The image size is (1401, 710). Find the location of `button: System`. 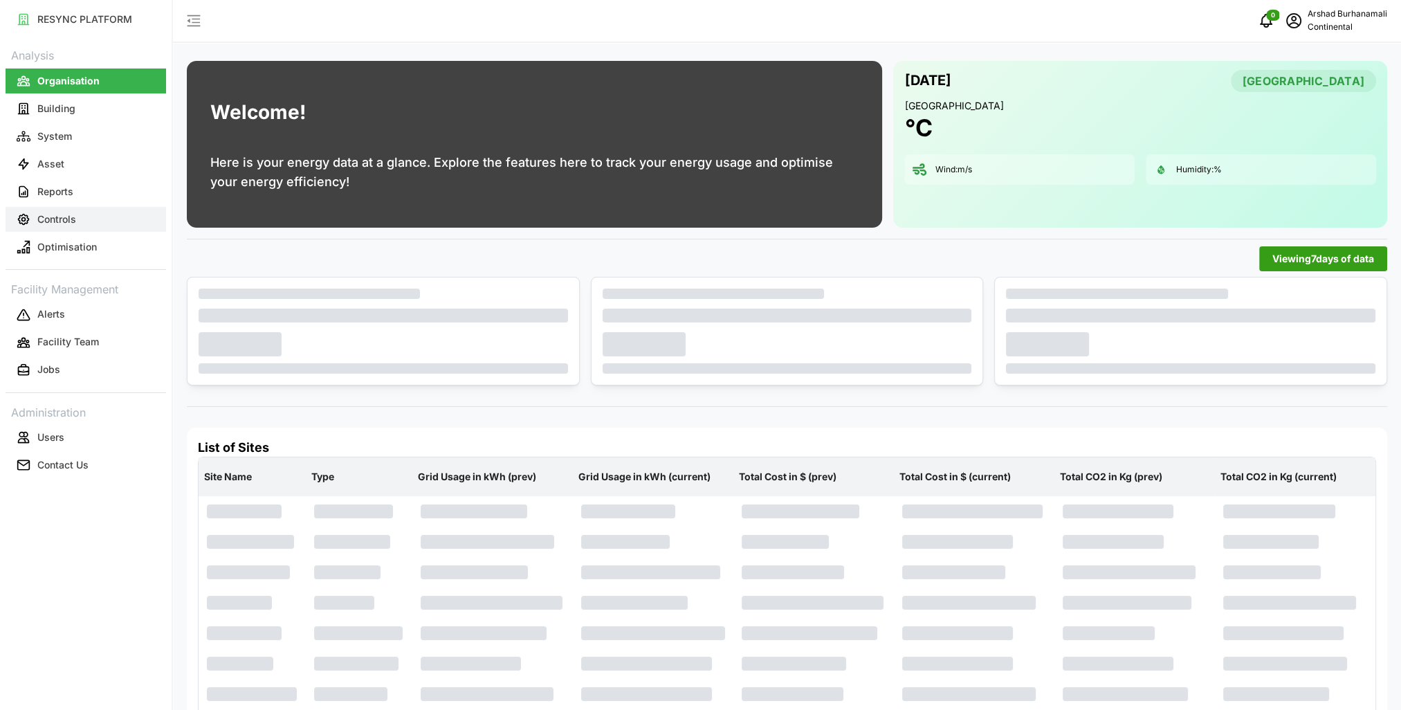

button: System is located at coordinates (86, 136).